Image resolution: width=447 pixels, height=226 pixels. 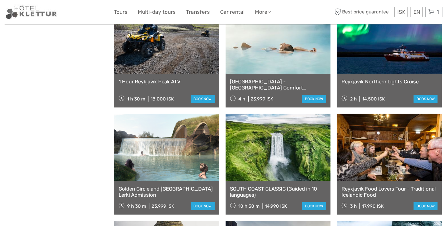 I want to click on a: SOUTH COAST CLASSIC (Guided in 10 languages), so click(x=278, y=192).